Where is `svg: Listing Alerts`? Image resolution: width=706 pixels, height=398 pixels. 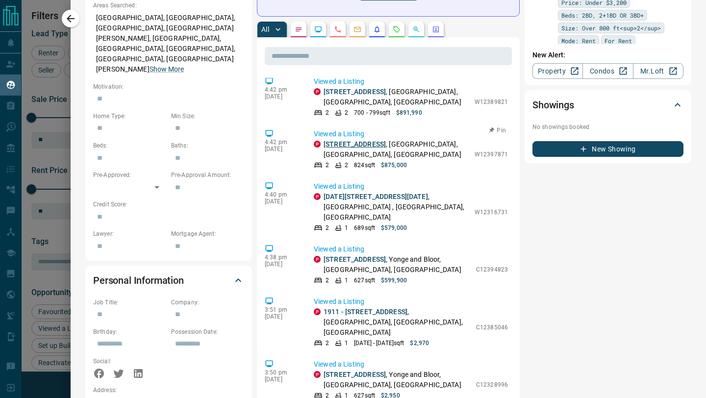
svg: Listing Alerts is located at coordinates (377, 29).